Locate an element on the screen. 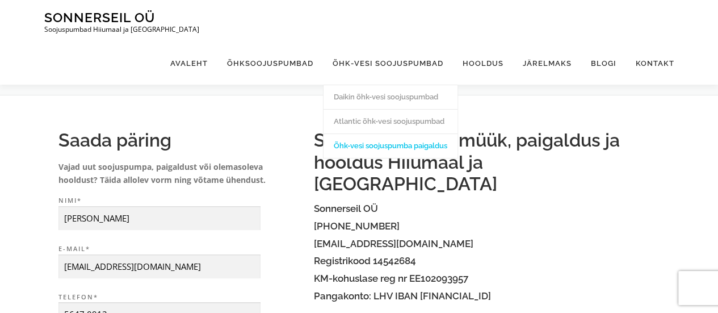  h4: KM-kohuslase reg nr EE102093957 is located at coordinates (487, 278).